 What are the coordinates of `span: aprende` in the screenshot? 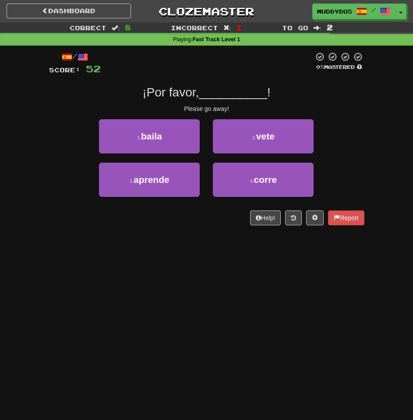 It's located at (152, 179).